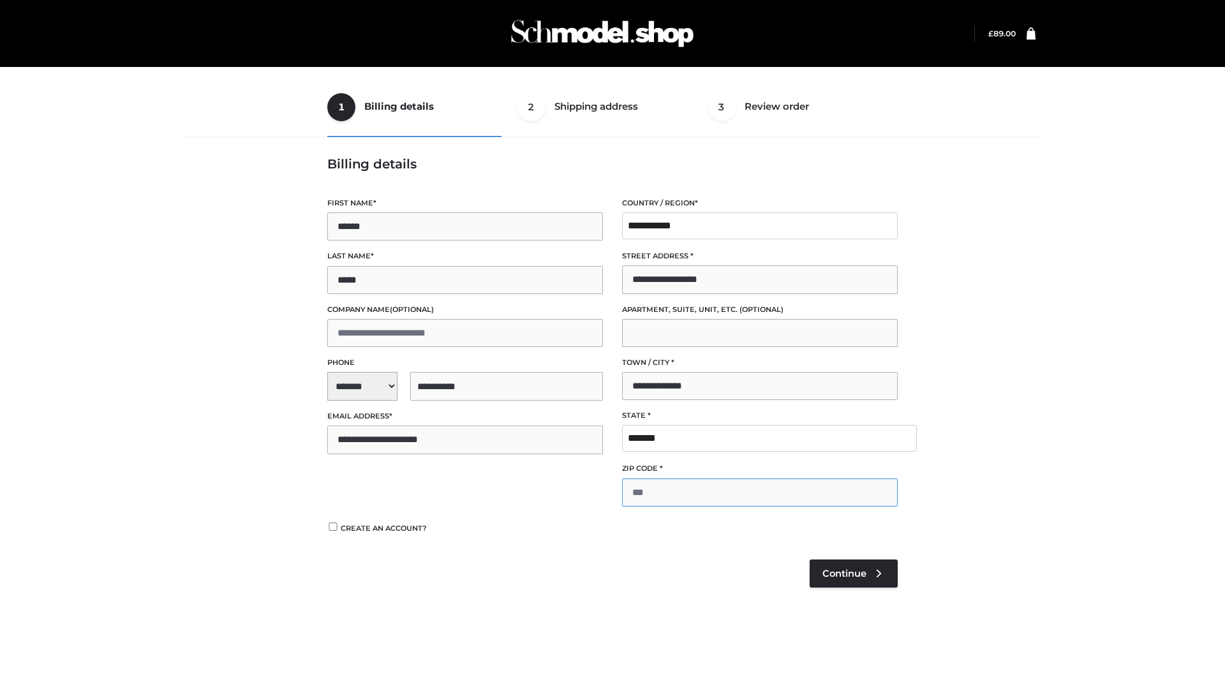 This screenshot has width=1225, height=689. Describe the element at coordinates (760, 416) in the screenshot. I see `label: State` at that location.